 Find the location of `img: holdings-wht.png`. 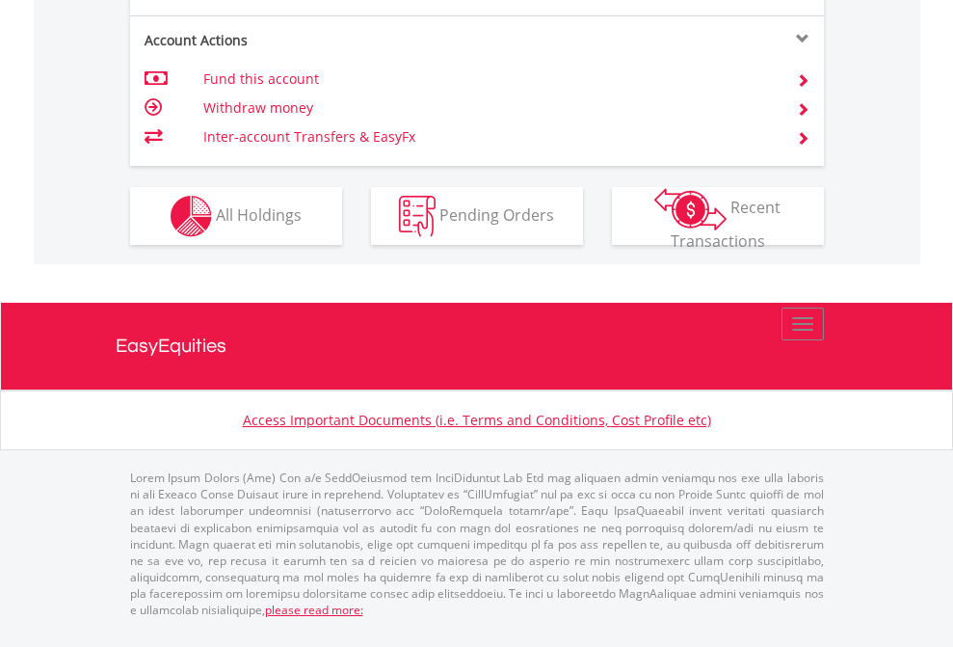

img: holdings-wht.png is located at coordinates (191, 216).